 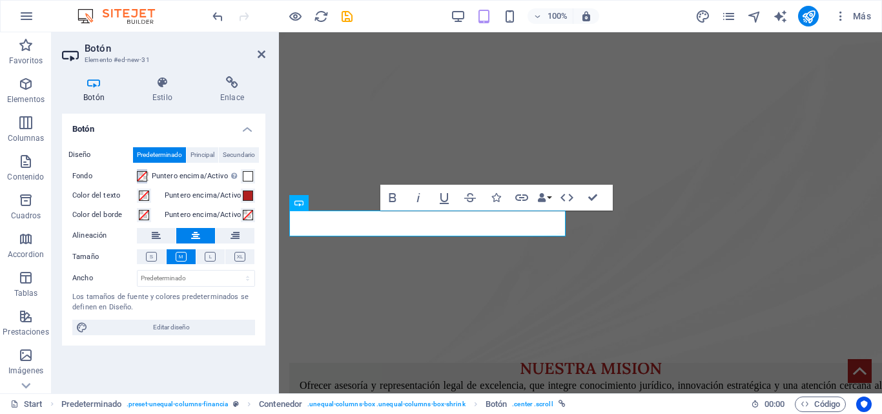 What do you see at coordinates (550, 16) in the screenshot?
I see `button: 100%` at bounding box center [550, 16].